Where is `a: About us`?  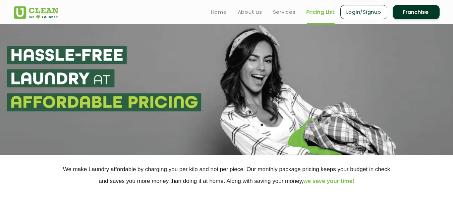
a: About us is located at coordinates (250, 12).